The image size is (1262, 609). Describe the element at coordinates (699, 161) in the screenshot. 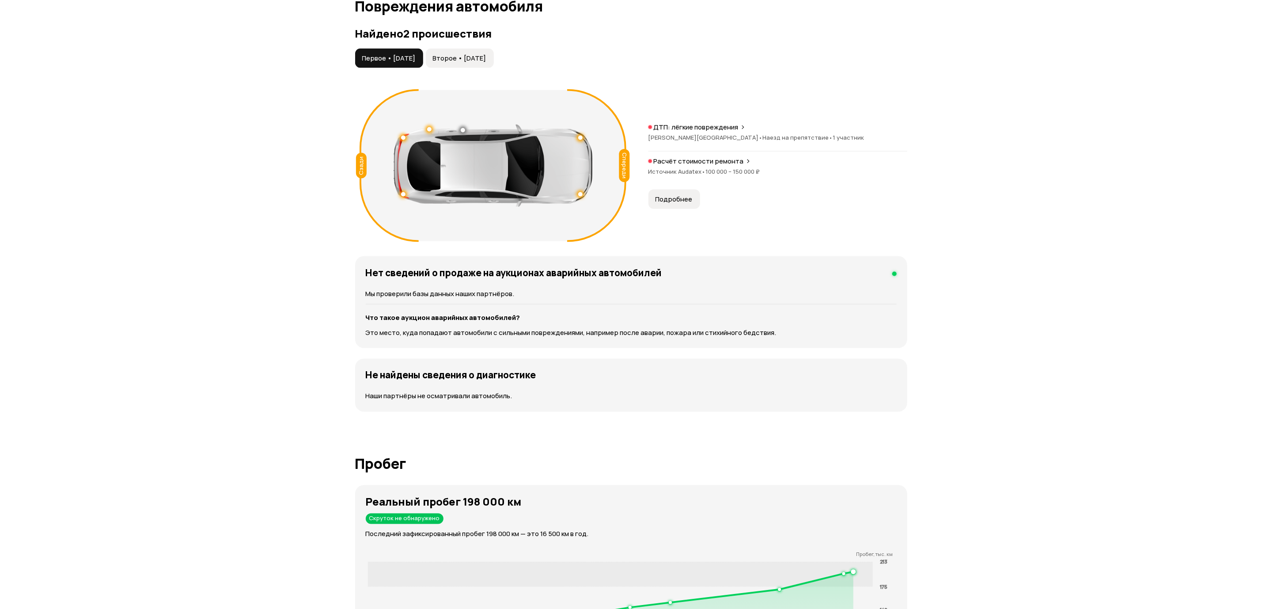

I see `p: Расчёт стоимости ремонта` at that location.